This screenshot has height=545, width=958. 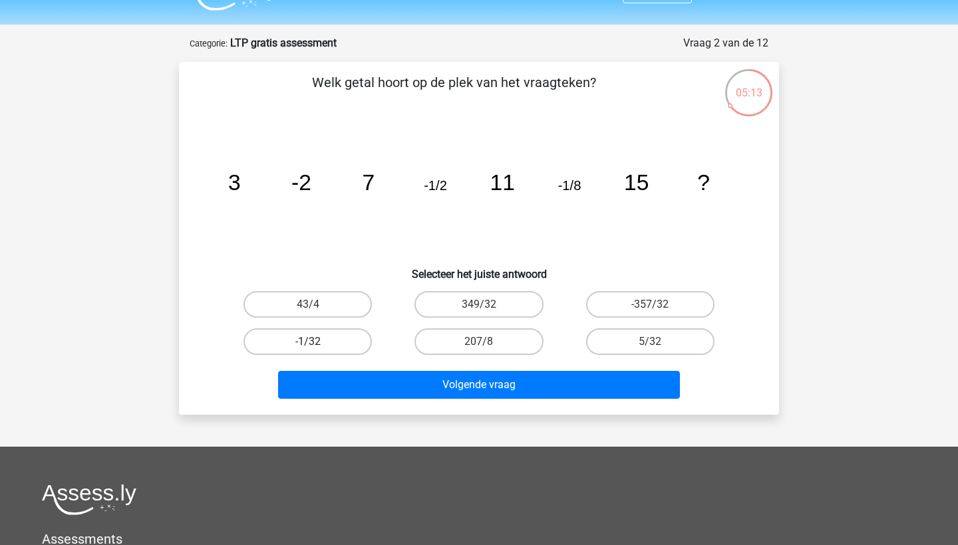 What do you see at coordinates (748, 84) in the screenshot?
I see `div: 05:13` at bounding box center [748, 84].